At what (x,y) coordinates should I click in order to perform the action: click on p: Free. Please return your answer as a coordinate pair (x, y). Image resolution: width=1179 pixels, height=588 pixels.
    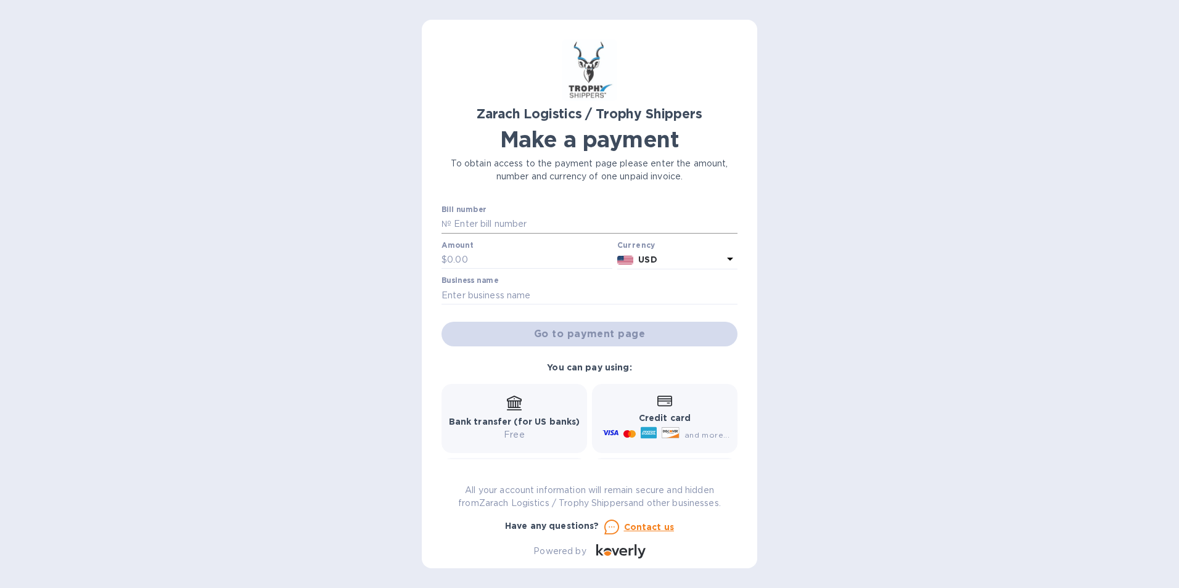
    Looking at the image, I should click on (514, 435).